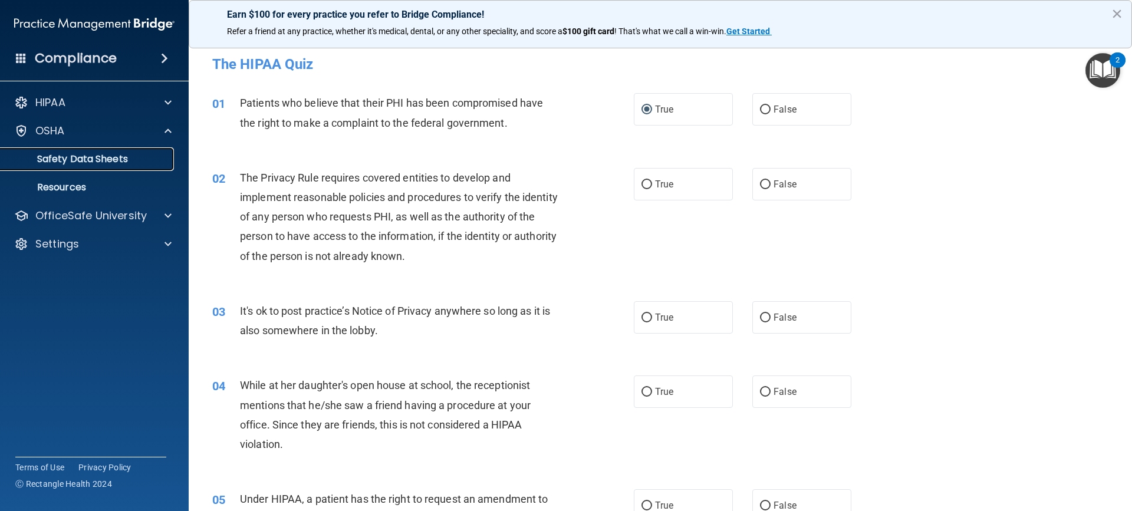  Describe the element at coordinates (748, 31) in the screenshot. I see `strong: Get Started` at that location.